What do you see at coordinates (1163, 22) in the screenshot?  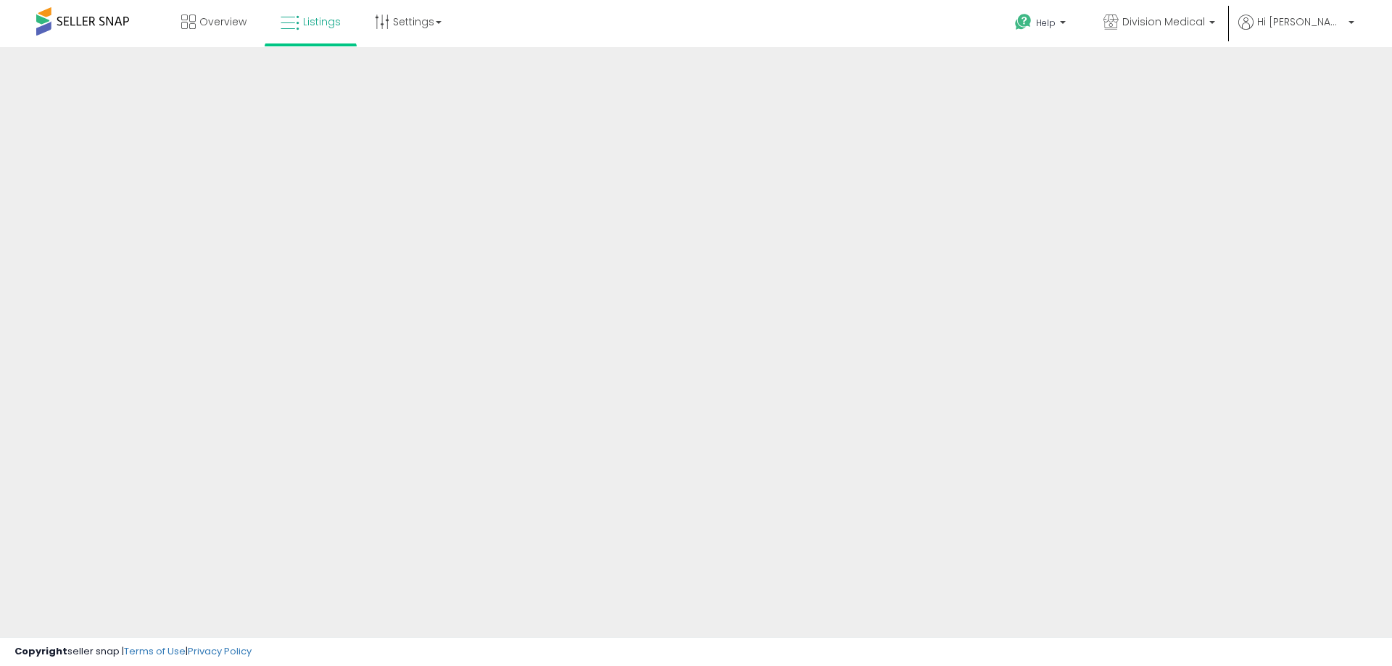 I see `span: Division Medical` at bounding box center [1163, 22].